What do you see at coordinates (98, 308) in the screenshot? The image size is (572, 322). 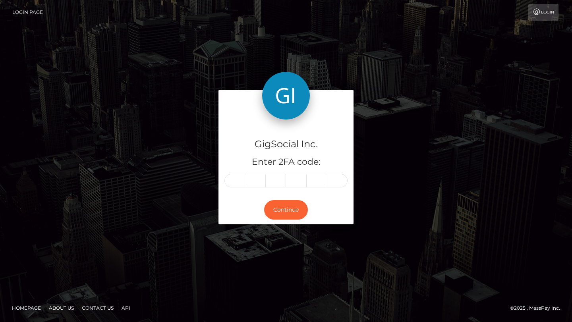 I see `a: Contact Us` at bounding box center [98, 308].